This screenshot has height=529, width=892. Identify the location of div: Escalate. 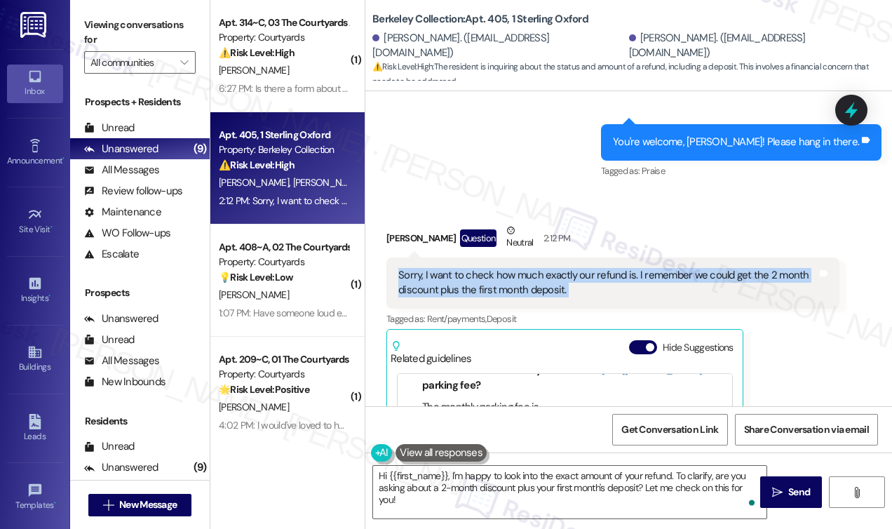
(111, 254).